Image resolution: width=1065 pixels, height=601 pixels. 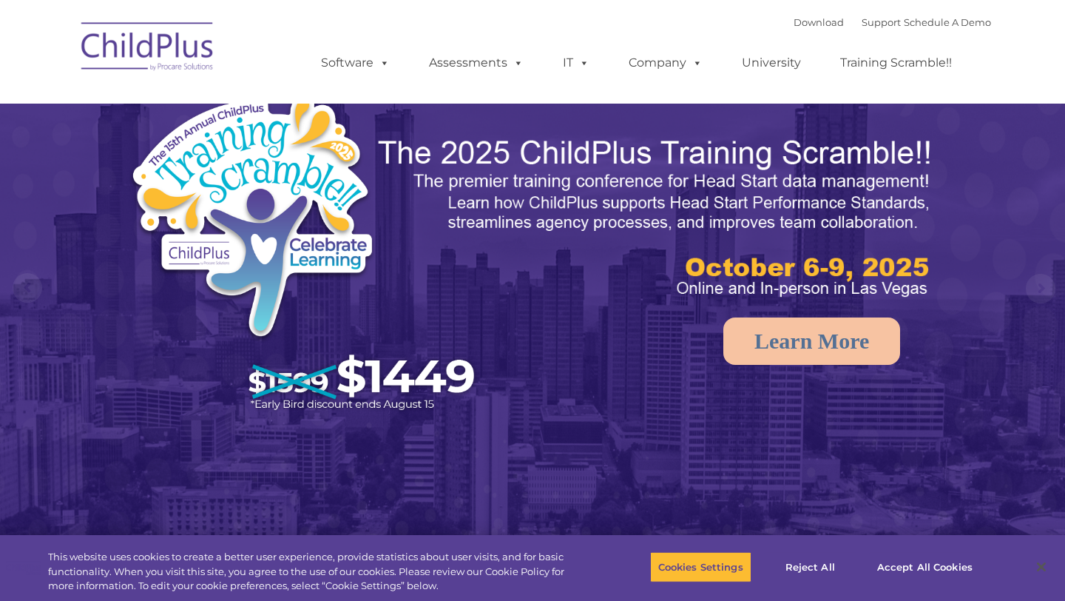 What do you see at coordinates (317, 571) in the screenshot?
I see `div: This website uses cookies to create a better user experience, provide statistics about user visit...` at bounding box center [317, 571].